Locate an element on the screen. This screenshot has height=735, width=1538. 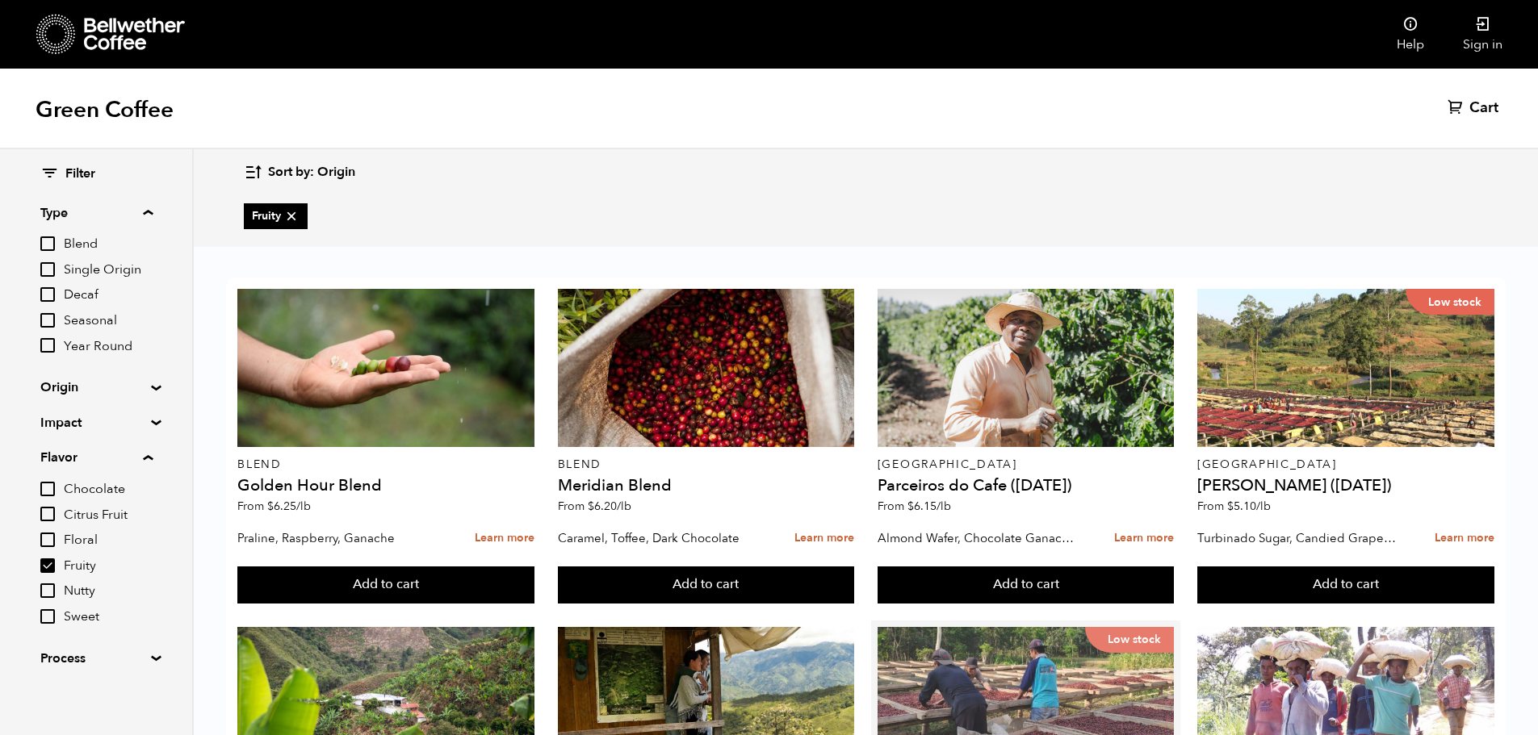
input: Nutty is located at coordinates (48, 591).